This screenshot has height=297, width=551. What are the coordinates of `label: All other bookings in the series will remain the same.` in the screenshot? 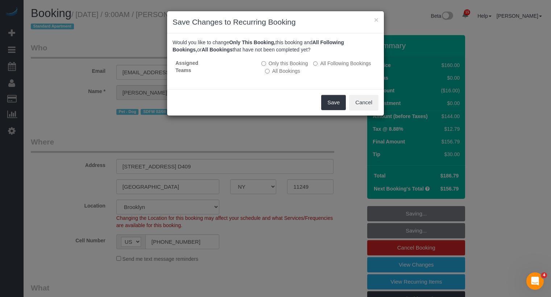 It's located at (285, 63).